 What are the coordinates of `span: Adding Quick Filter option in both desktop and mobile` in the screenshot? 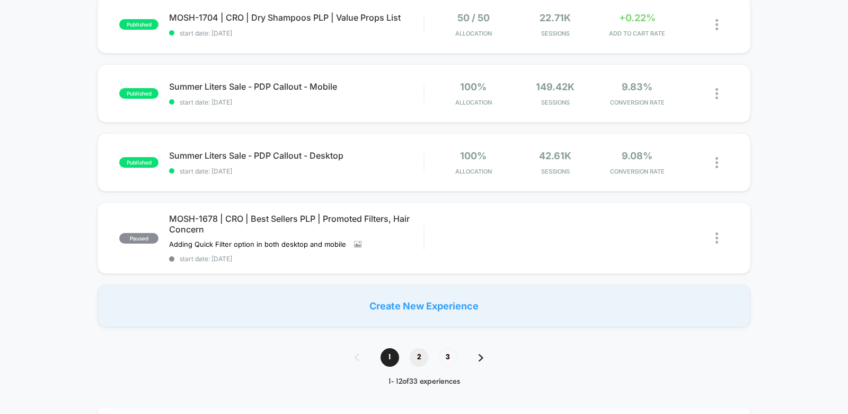 It's located at (258, 244).